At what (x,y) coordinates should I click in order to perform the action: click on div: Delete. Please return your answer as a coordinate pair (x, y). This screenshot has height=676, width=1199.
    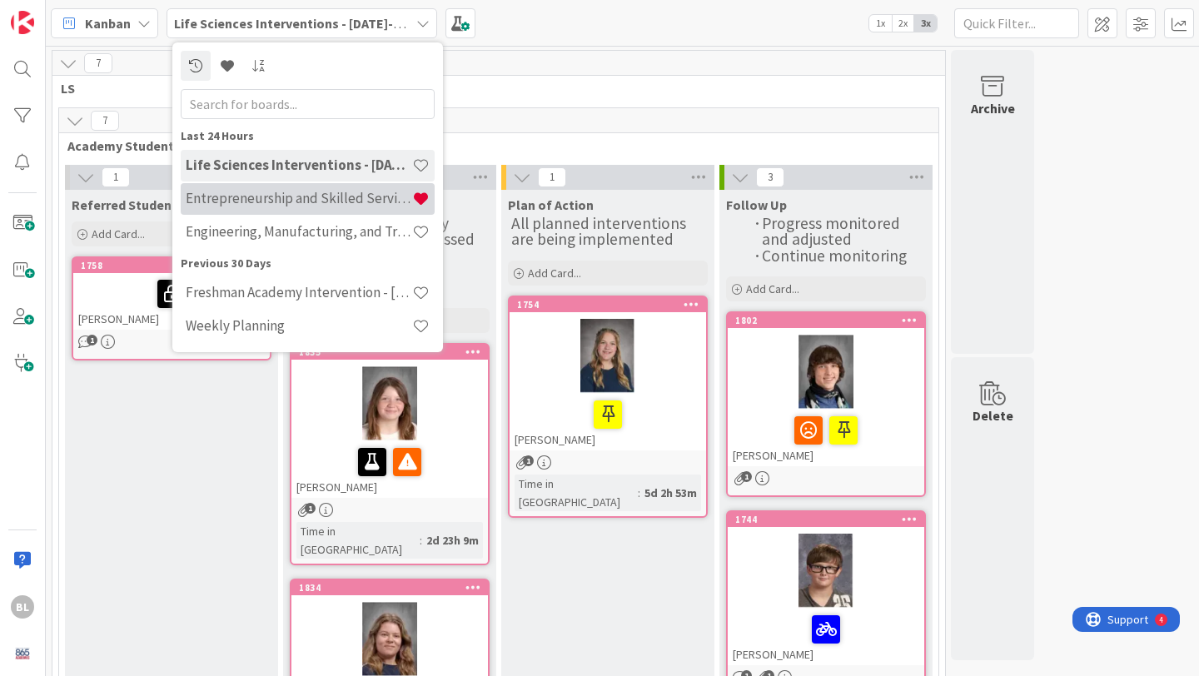
    Looking at the image, I should click on (992, 415).